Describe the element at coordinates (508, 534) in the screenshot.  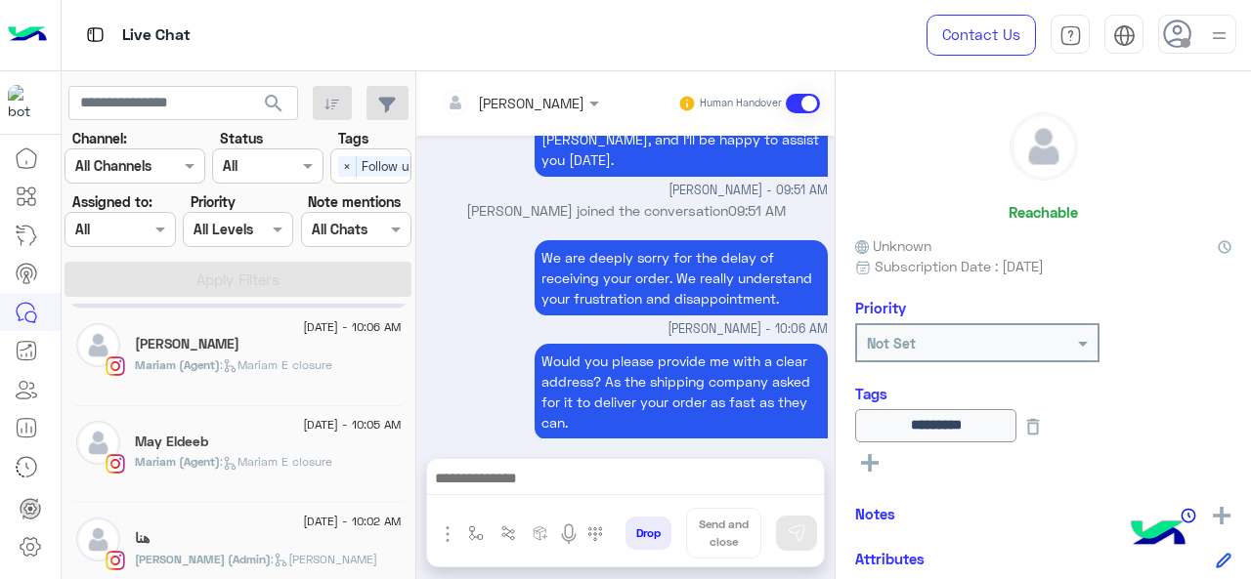
I see `img: Trigger scenario` at that location.